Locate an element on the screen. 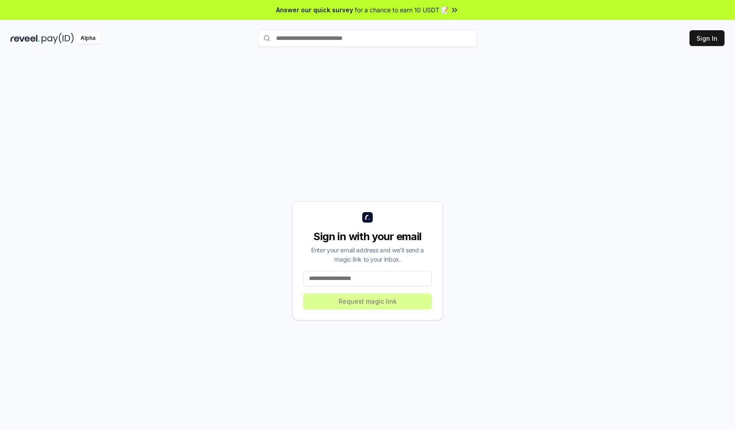 This screenshot has height=429, width=735. button: Sign In is located at coordinates (707, 38).